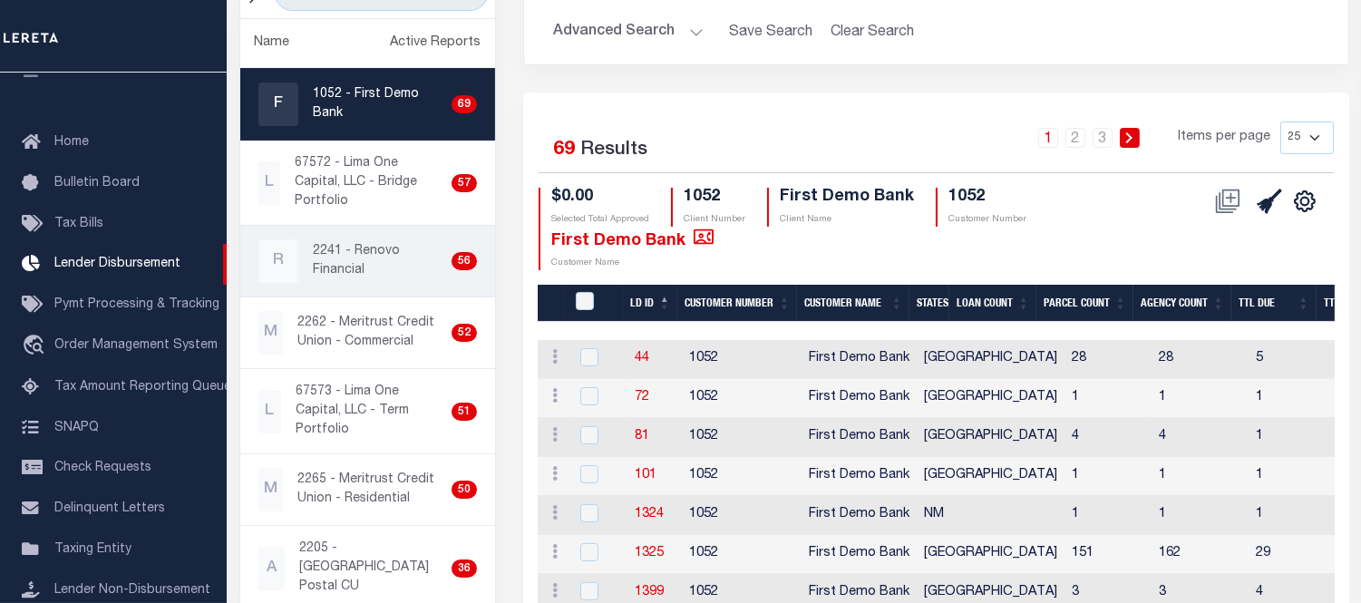 This screenshot has width=1361, height=603. I want to click on td: 5, so click(1298, 359).